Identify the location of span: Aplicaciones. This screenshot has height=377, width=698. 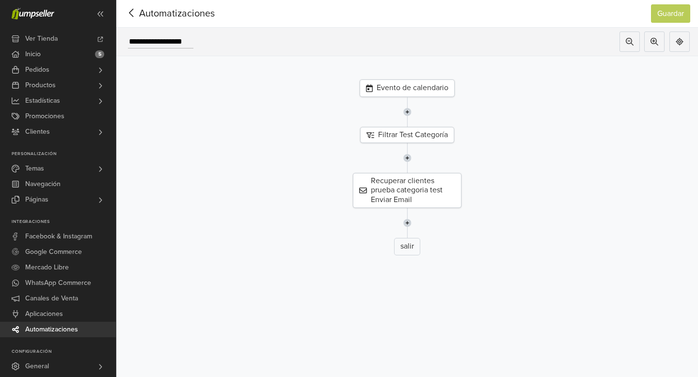
(44, 314).